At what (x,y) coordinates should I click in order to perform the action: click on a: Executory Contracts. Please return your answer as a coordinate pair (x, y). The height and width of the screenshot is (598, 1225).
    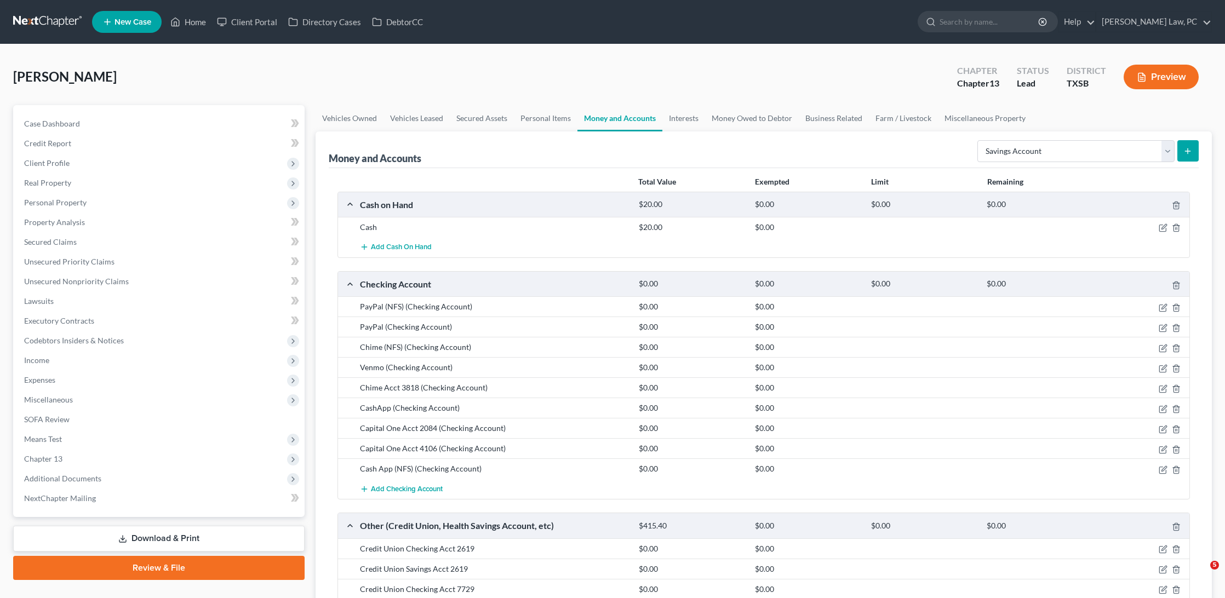
    Looking at the image, I should click on (160, 321).